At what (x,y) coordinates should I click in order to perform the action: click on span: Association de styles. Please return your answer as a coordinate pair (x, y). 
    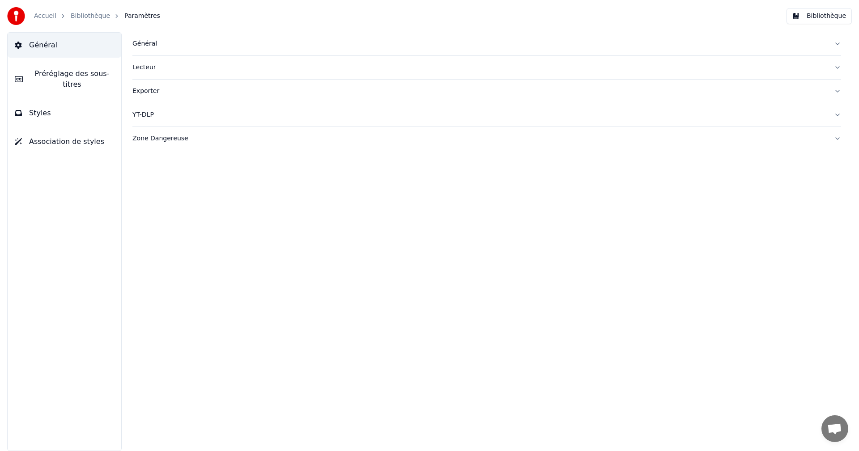
    Looking at the image, I should click on (67, 142).